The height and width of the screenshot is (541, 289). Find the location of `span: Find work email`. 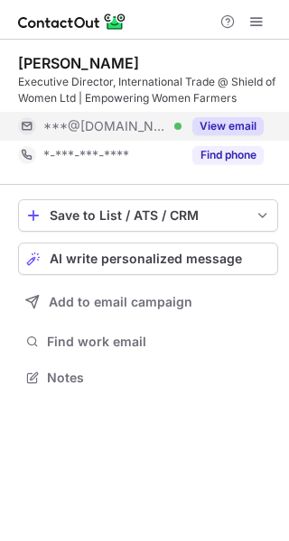

span: Find work email is located at coordinates (159, 342).